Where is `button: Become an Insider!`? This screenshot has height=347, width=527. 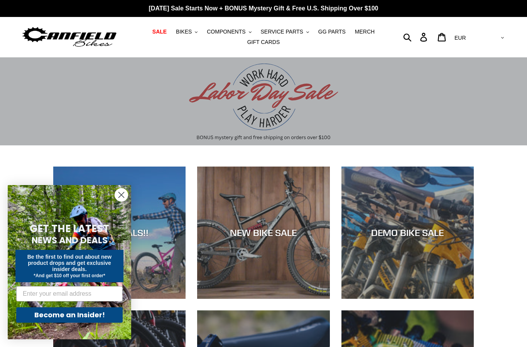
button: Become an Insider! is located at coordinates (69, 315).